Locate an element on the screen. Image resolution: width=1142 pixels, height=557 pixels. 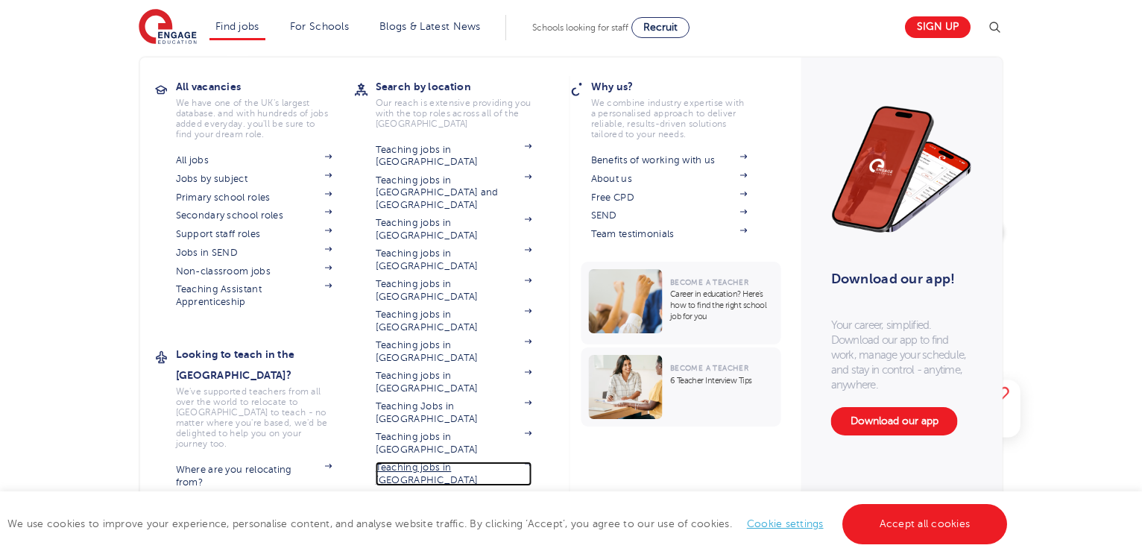
p: Career in education? Here’s how to find the right school job for you is located at coordinates (722, 305).